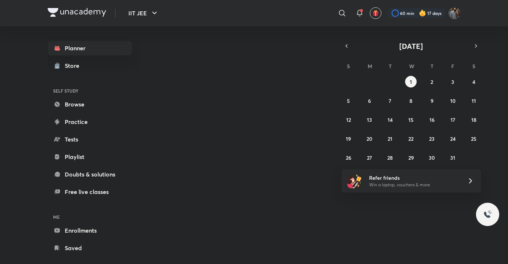 This screenshot has width=508, height=264. Describe the element at coordinates (90, 191) in the screenshot. I see `a: Free live classes` at that location.